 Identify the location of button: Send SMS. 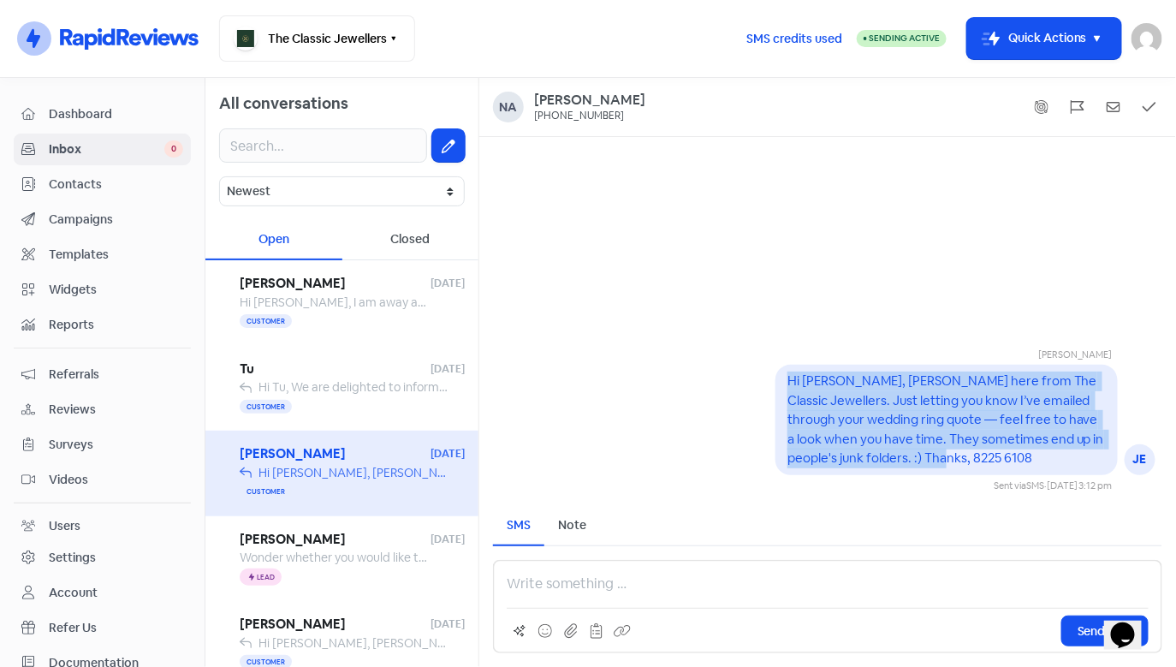
(1105, 631).